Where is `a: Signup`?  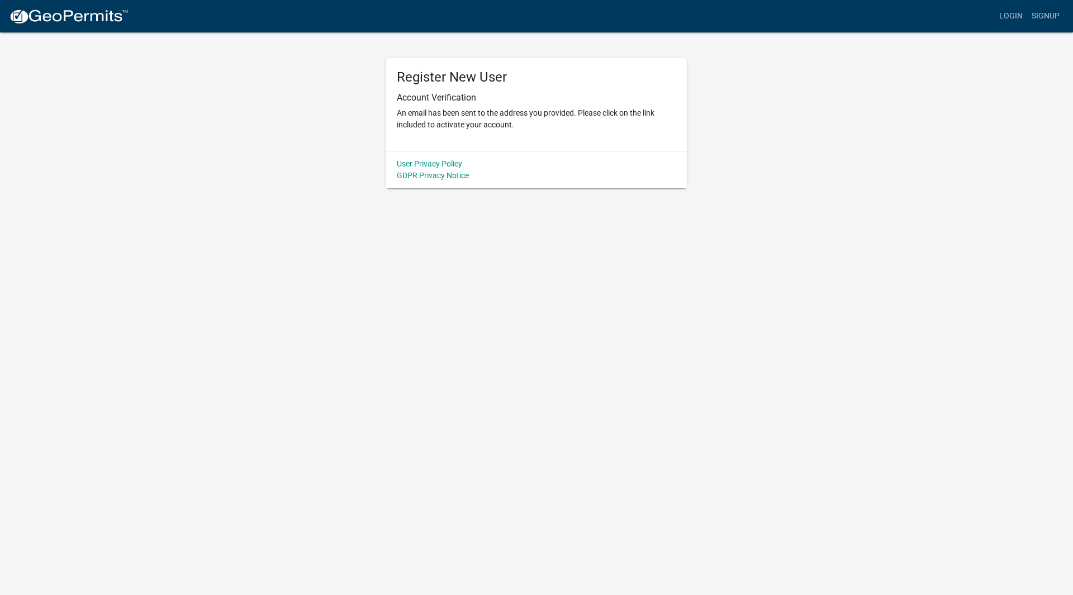
a: Signup is located at coordinates (1045, 16).